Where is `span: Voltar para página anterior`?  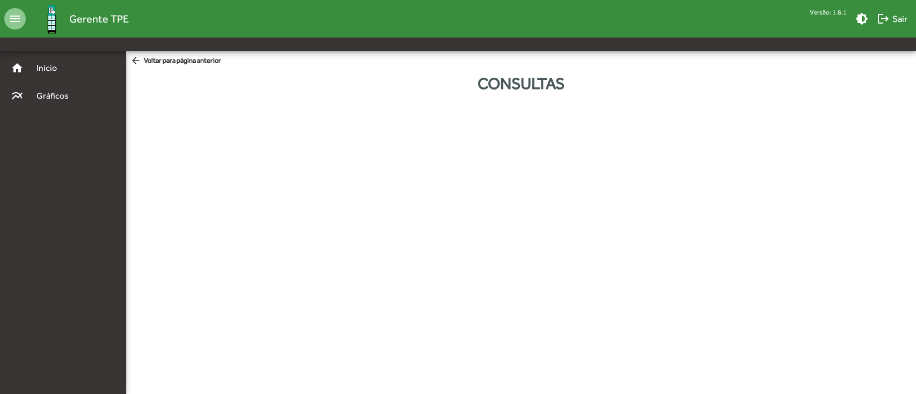 span: Voltar para página anterior is located at coordinates (175, 61).